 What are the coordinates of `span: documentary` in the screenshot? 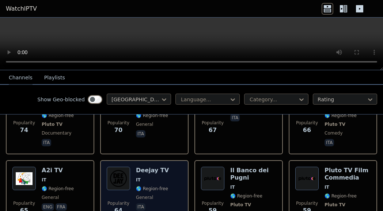 It's located at (57, 133).